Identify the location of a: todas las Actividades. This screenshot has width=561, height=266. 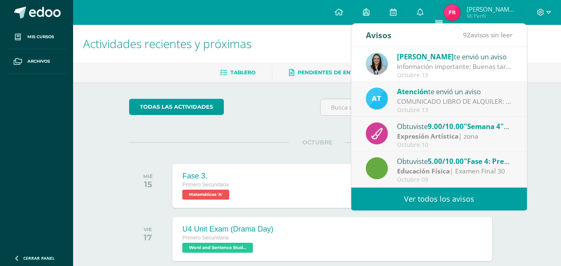
(177, 107).